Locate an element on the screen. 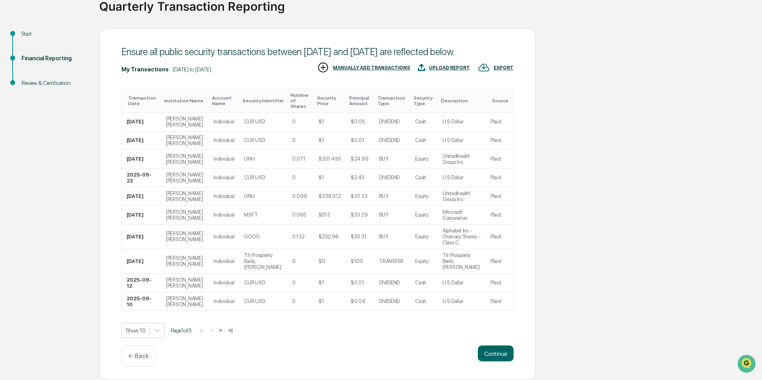 The height and width of the screenshot is (380, 762). div: 0.132 is located at coordinates (299, 237).